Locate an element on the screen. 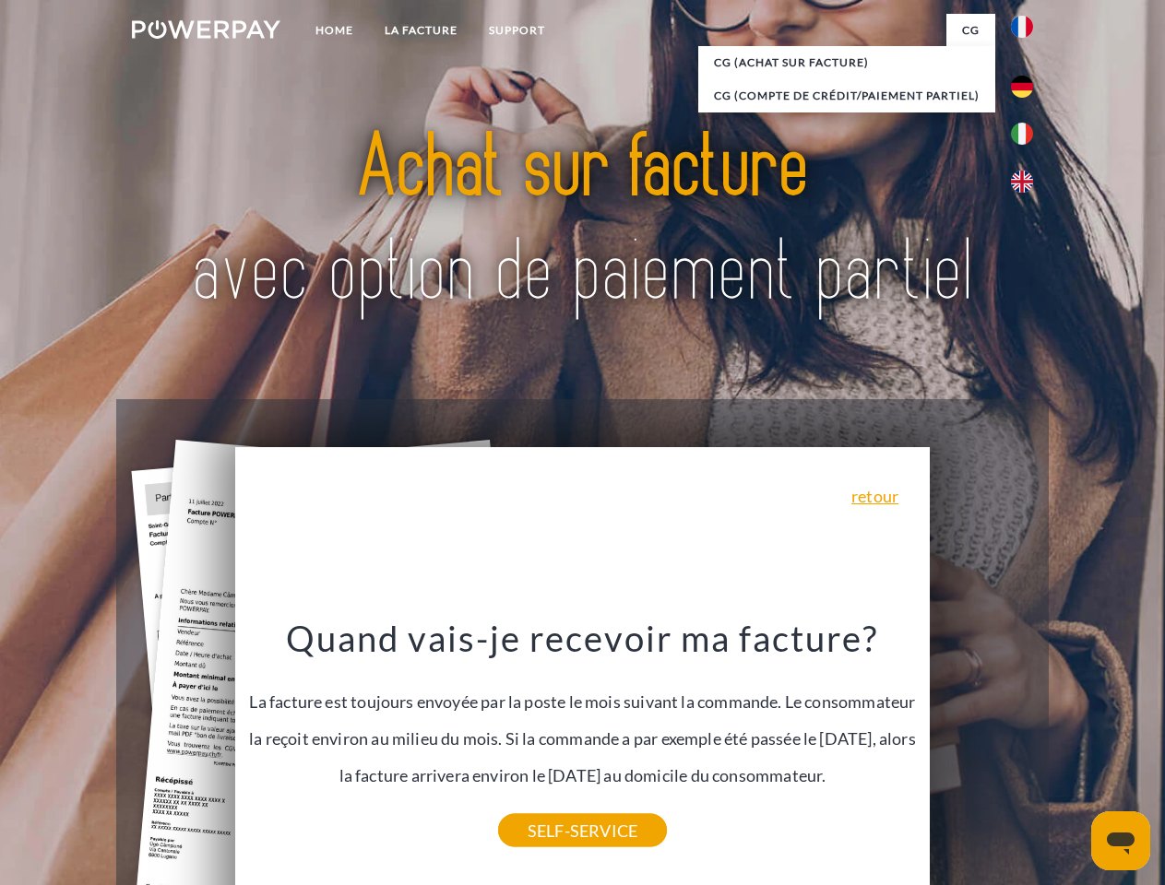  div: La facture est toujours envoyée par la poste le mois suivant la commande. Le consommateur la reço... is located at coordinates (583, 723).